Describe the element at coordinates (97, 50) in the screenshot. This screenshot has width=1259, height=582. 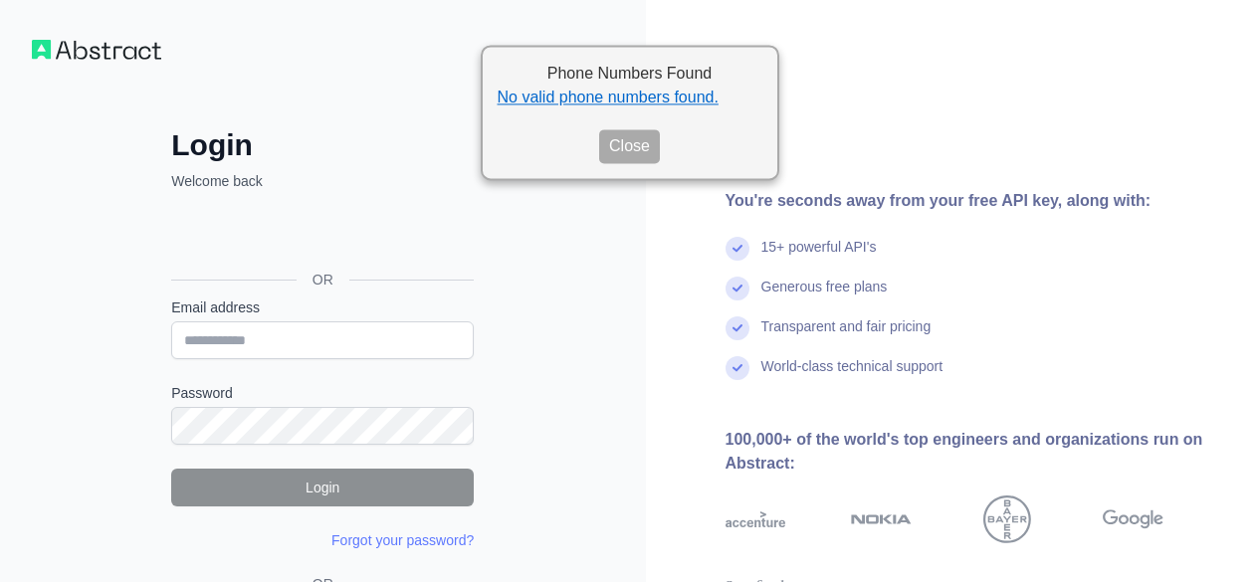
I see `img: Workflow` at that location.